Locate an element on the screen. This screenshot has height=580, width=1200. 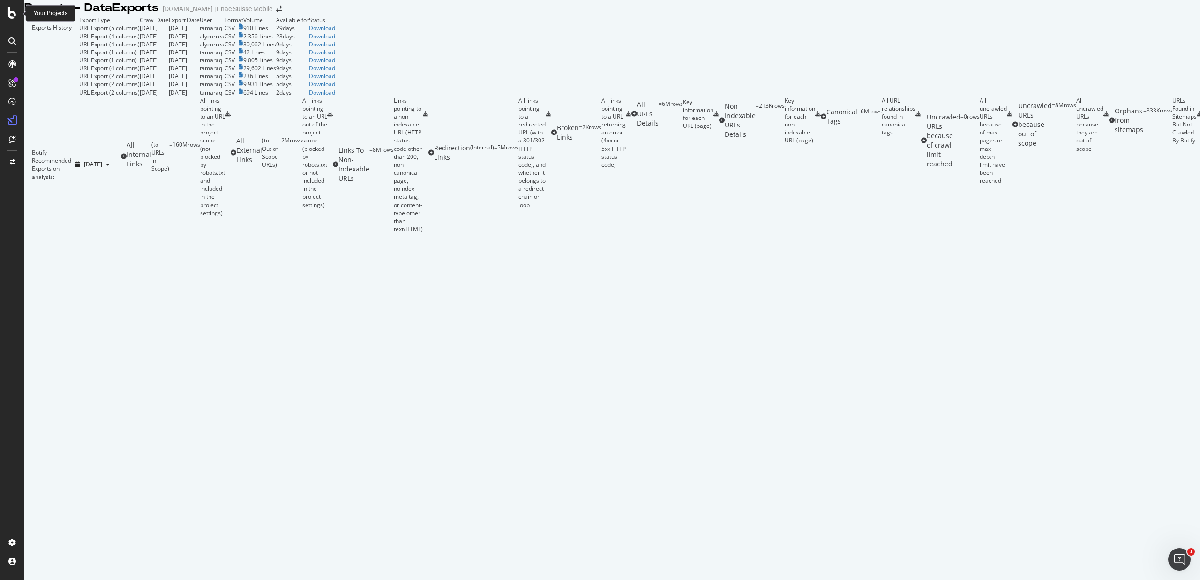
td: Available for is located at coordinates (292, 20).